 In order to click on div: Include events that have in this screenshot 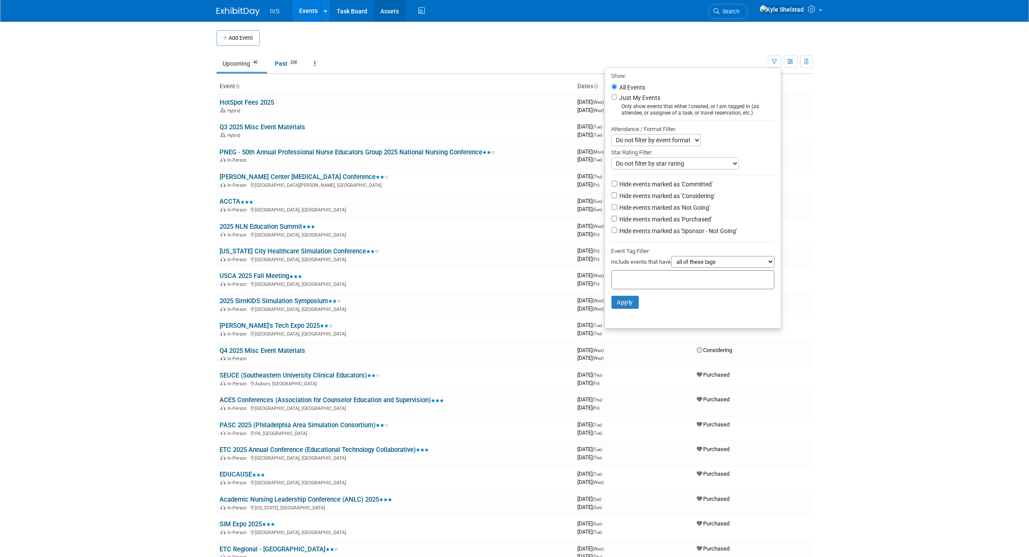, I will do `click(693, 263)`.